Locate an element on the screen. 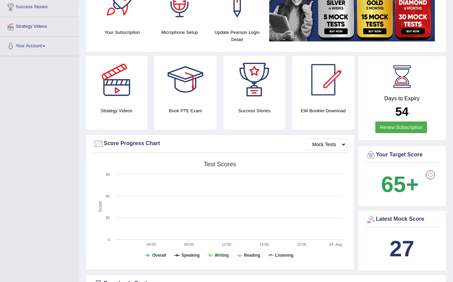 Image resolution: width=453 pixels, height=282 pixels. h4: EW Booklet Download is located at coordinates (323, 110).